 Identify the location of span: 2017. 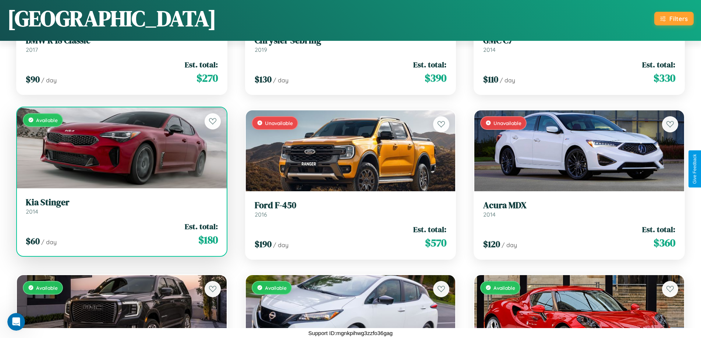
(32, 50).